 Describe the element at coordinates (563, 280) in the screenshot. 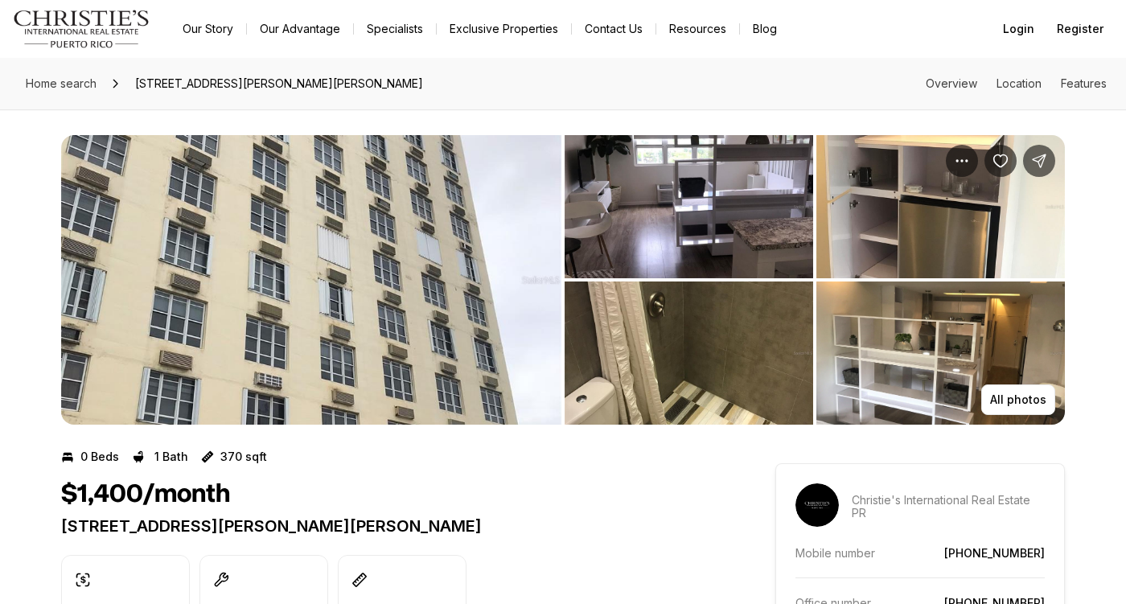

I see `div: Listing Photos` at that location.